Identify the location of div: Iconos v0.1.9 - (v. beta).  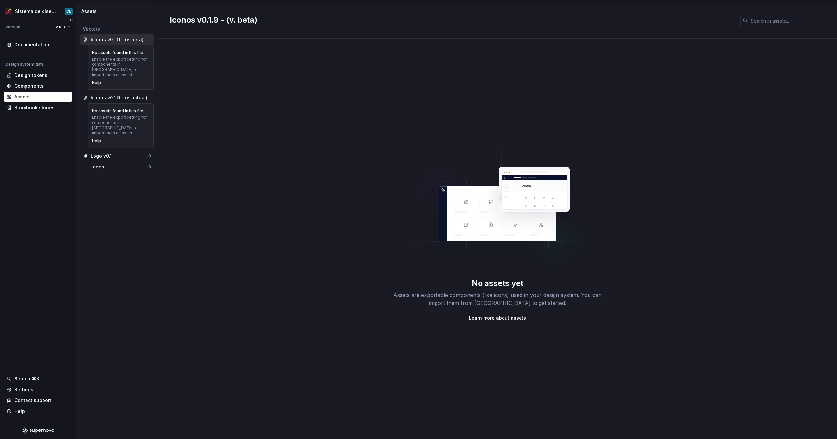
(117, 40).